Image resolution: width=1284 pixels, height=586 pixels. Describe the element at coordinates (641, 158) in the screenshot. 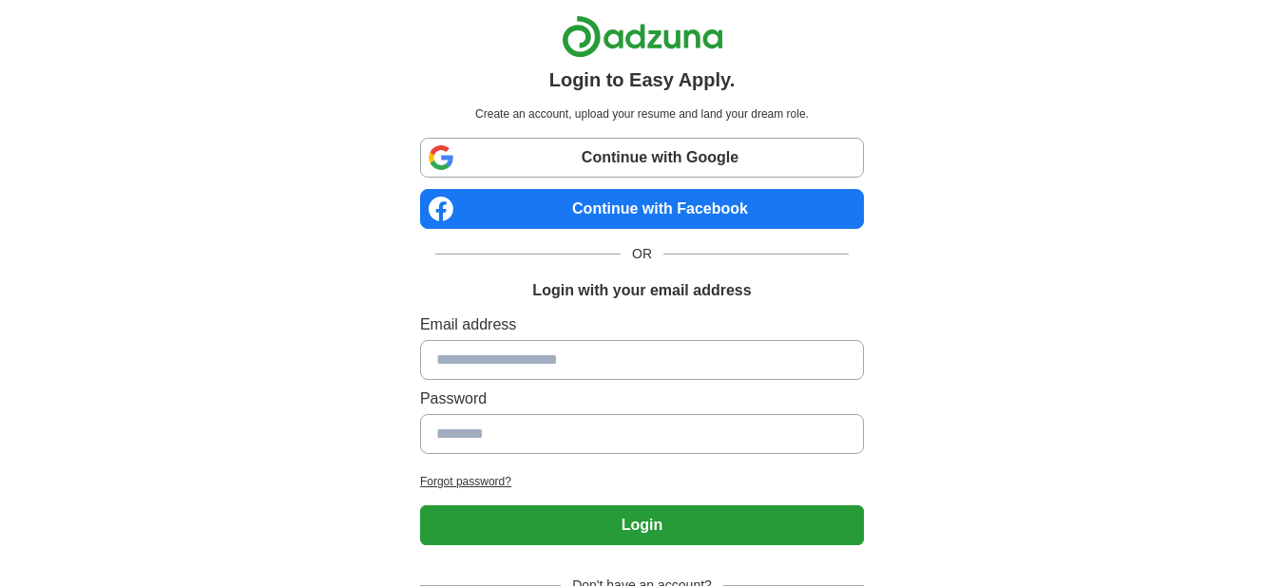

I see `a: Continue with Google` at that location.